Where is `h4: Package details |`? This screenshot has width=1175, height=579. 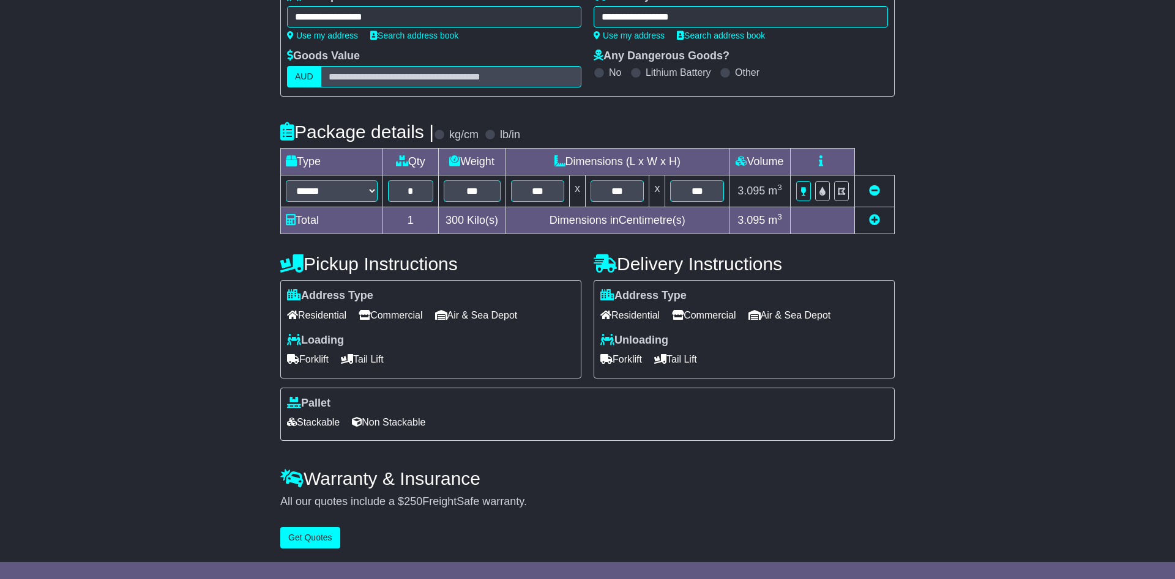
h4: Package details | is located at coordinates (357, 132).